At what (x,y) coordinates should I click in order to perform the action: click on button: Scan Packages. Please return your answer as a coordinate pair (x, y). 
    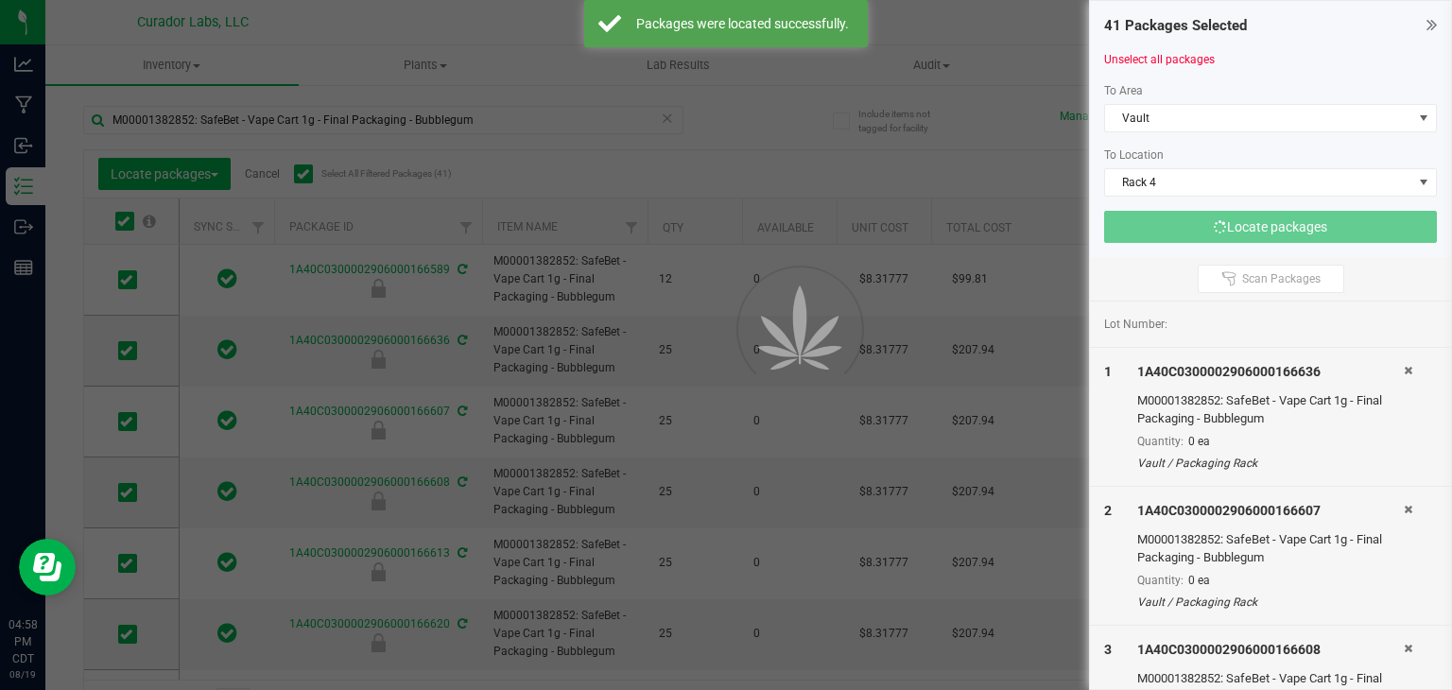
    Looking at the image, I should click on (1271, 279).